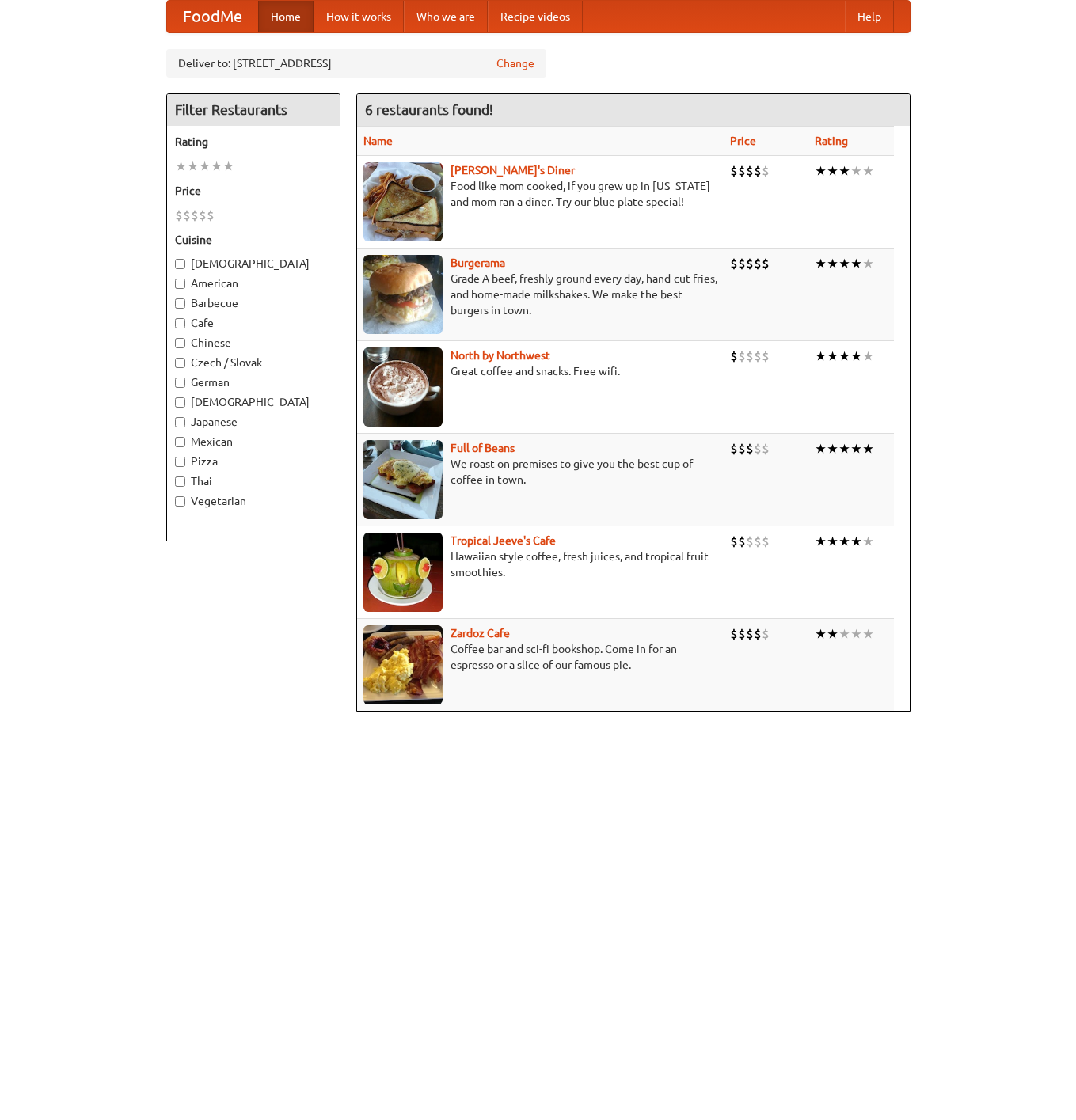  I want to click on a: FoodMe, so click(212, 17).